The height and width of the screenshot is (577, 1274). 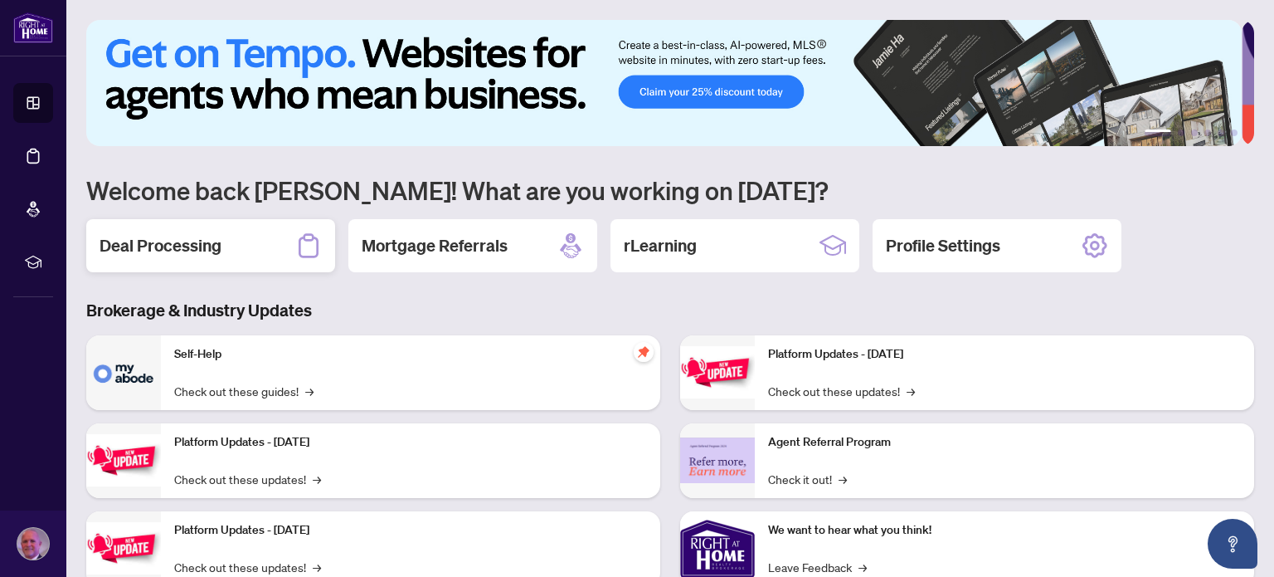 I want to click on img: Self-Help, so click(x=124, y=372).